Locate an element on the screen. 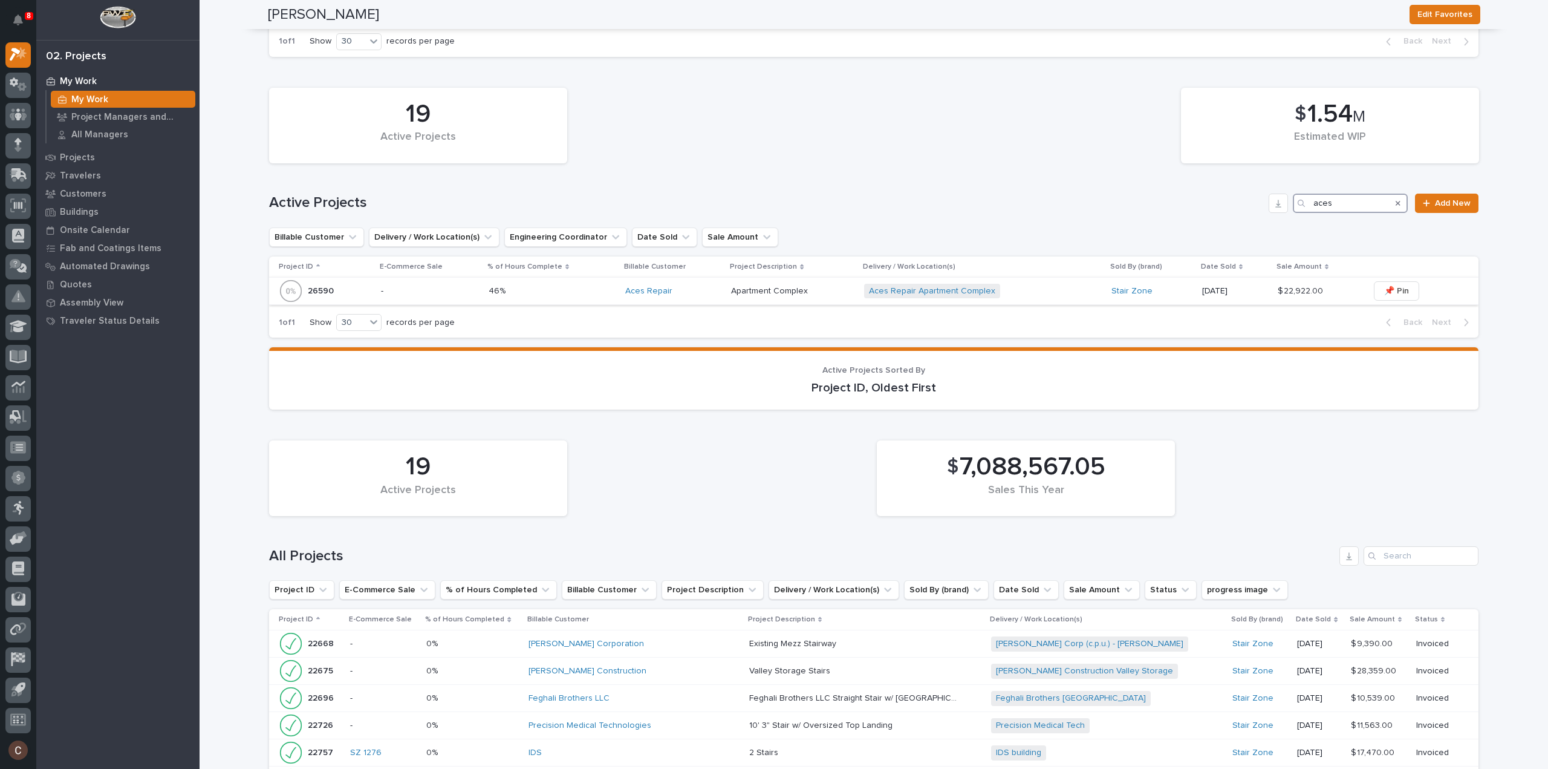 This screenshot has height=769, width=1548. p: 22726 is located at coordinates (322, 724).